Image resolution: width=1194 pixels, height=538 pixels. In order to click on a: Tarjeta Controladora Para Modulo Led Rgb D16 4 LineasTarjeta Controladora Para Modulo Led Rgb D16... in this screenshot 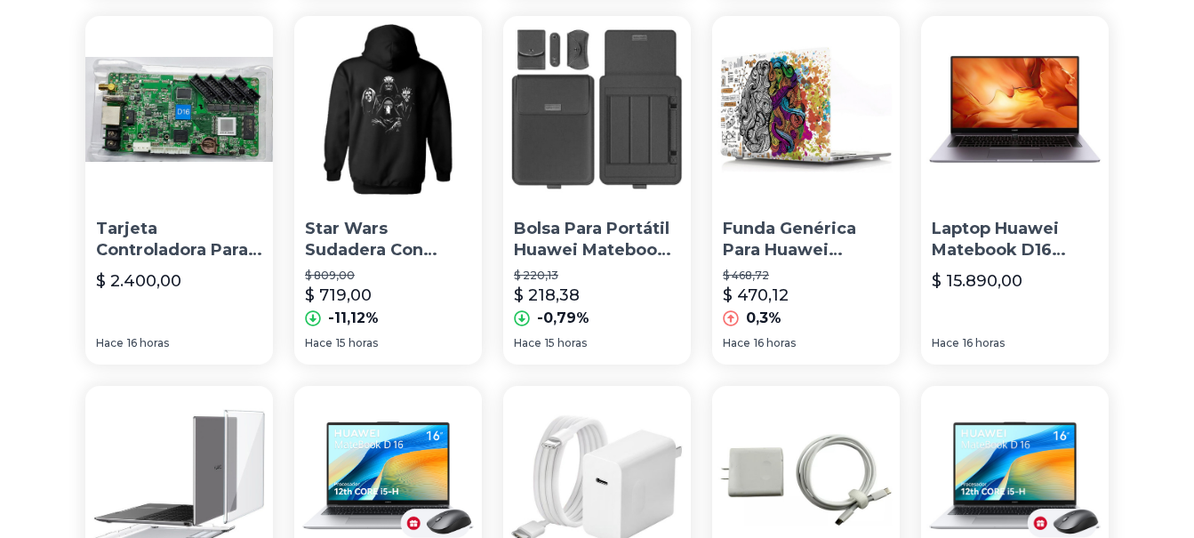, I will do `click(179, 190)`.